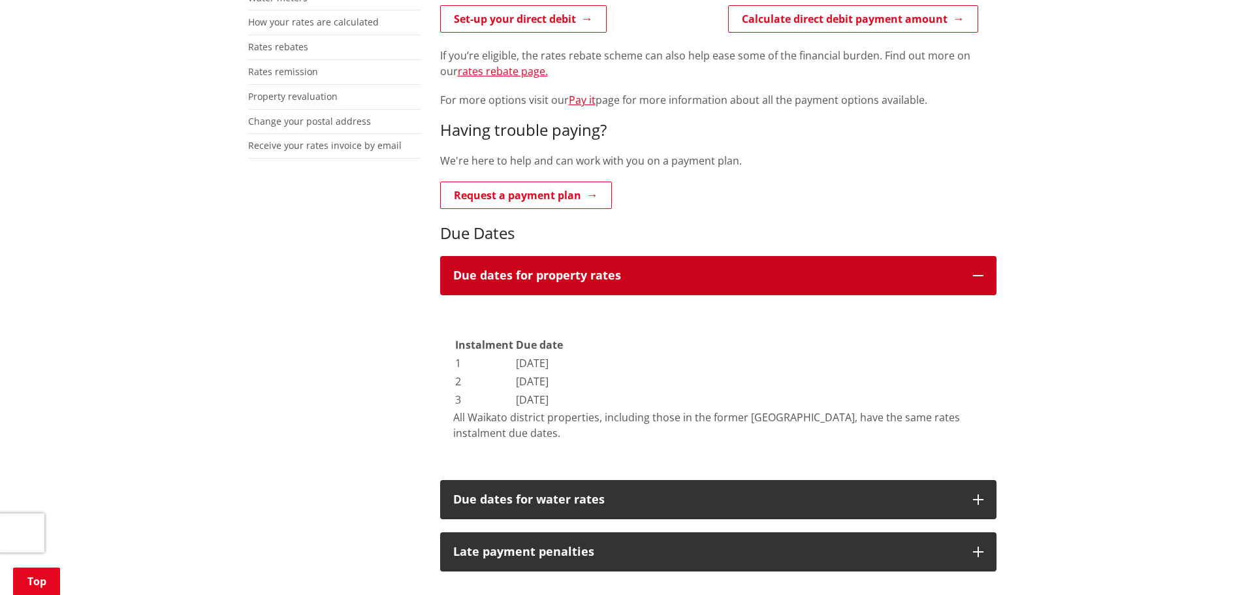  What do you see at coordinates (718, 100) in the screenshot?
I see `p: For more options visit our page for more information about all the payment options available.` at bounding box center [718, 100].